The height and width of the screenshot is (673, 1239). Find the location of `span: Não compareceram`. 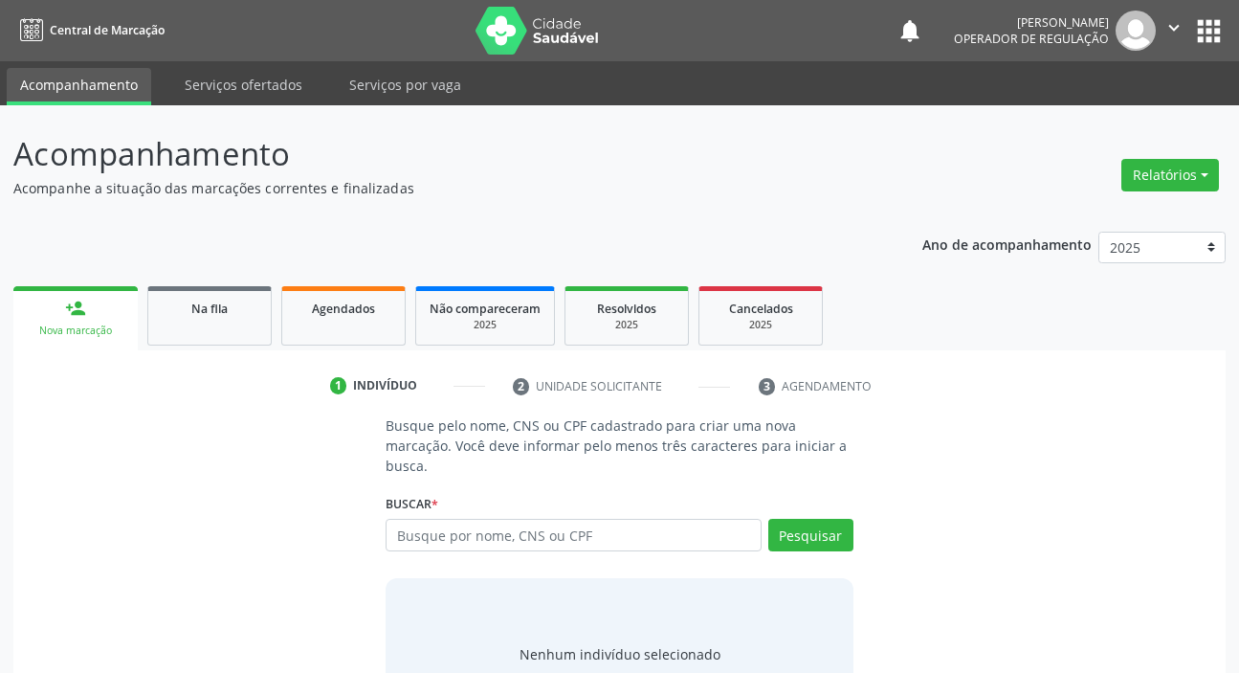

span: Não compareceram is located at coordinates (485, 308).